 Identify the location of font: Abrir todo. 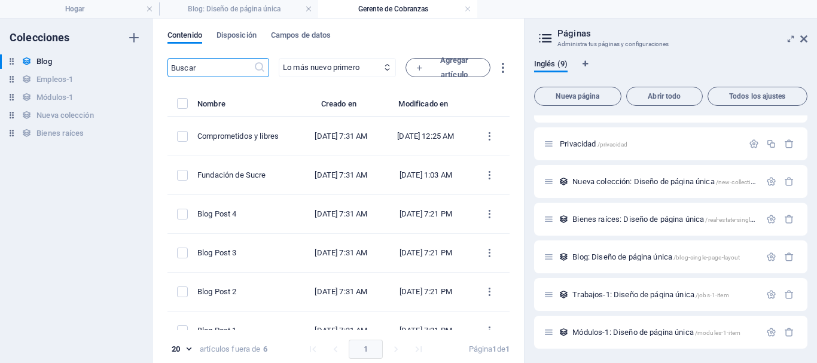
(664, 96).